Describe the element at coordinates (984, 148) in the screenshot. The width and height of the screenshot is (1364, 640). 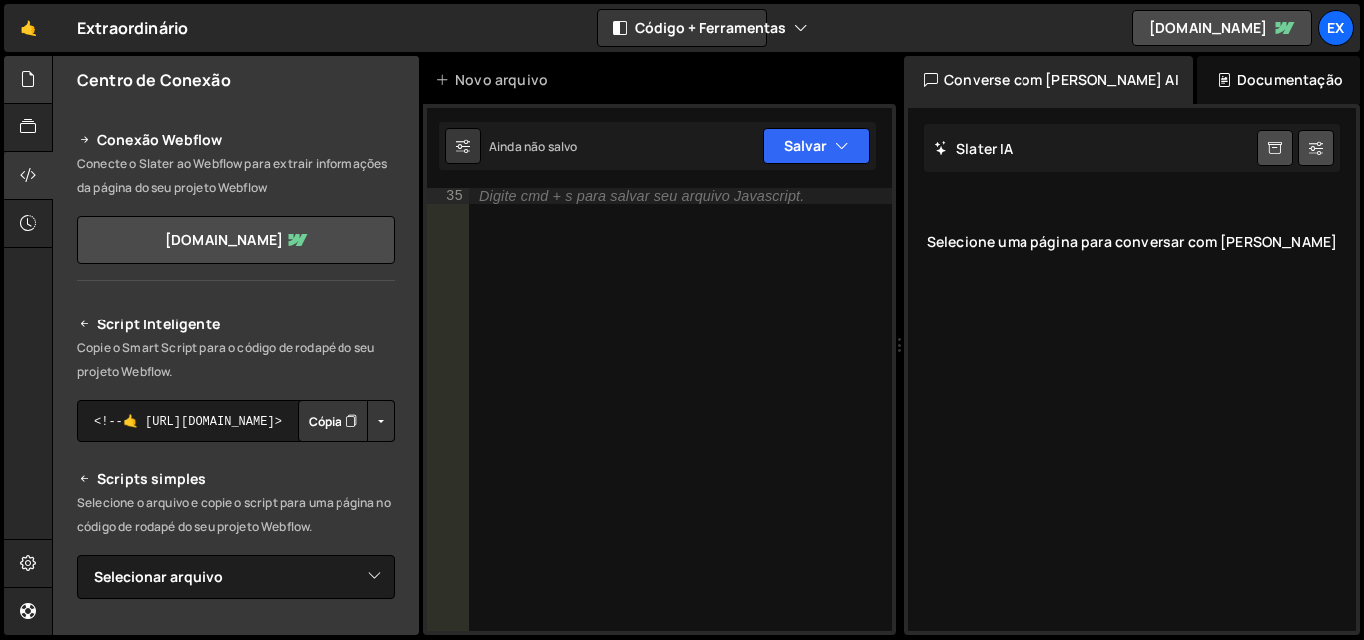
I see `font: Slater IA` at that location.